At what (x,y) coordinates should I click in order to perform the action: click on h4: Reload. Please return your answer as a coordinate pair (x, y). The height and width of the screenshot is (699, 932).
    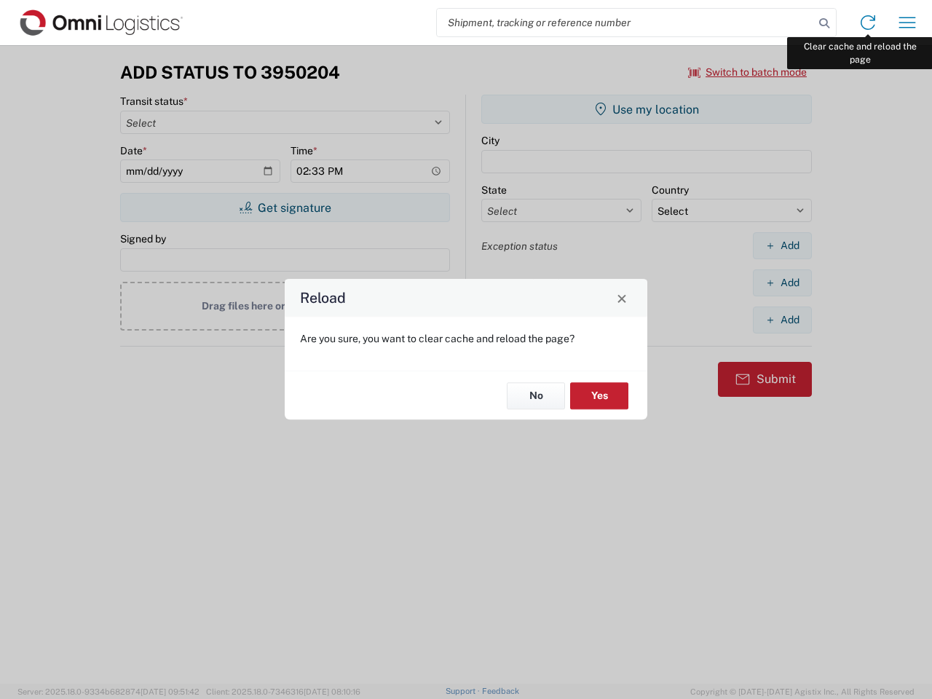
    Looking at the image, I should click on (323, 298).